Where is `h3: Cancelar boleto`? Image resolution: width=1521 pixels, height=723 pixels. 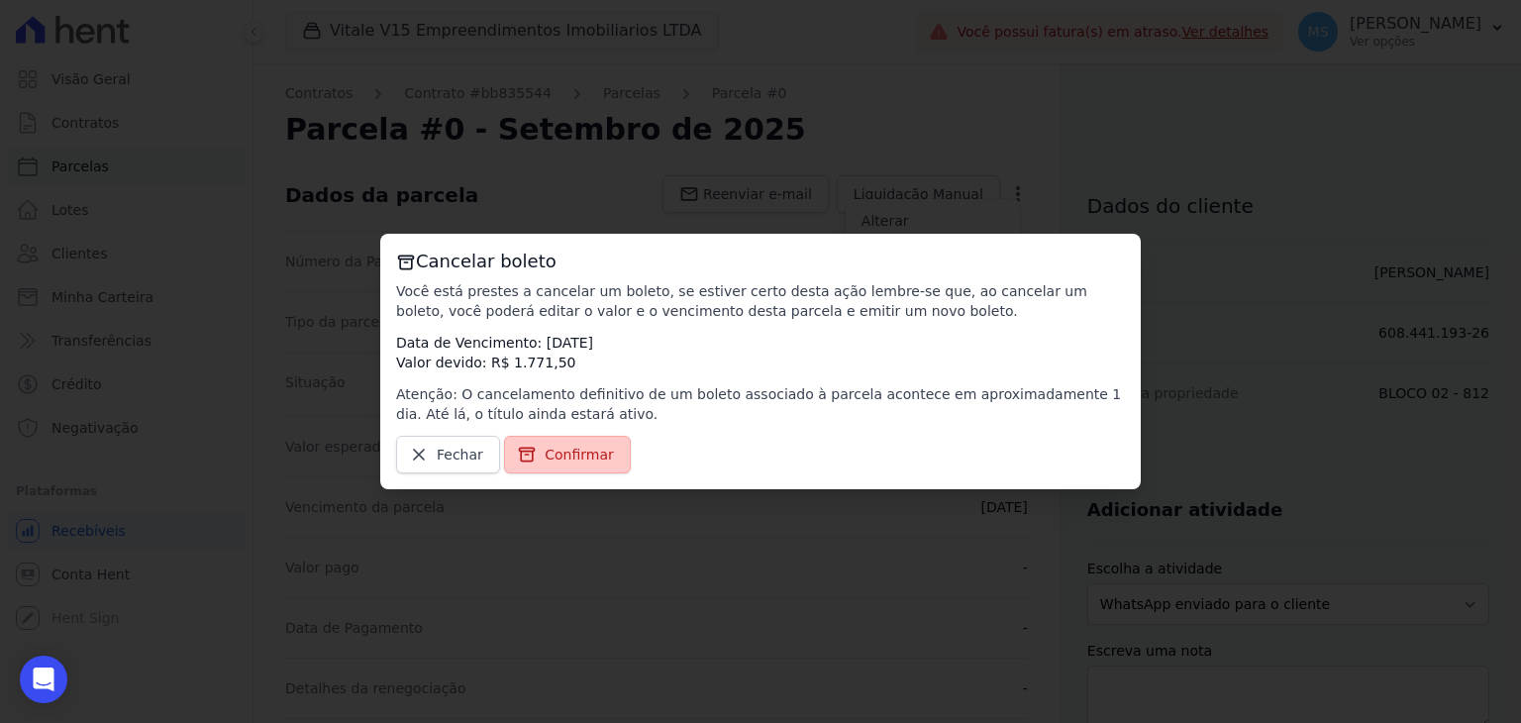 h3: Cancelar boleto is located at coordinates (760, 261).